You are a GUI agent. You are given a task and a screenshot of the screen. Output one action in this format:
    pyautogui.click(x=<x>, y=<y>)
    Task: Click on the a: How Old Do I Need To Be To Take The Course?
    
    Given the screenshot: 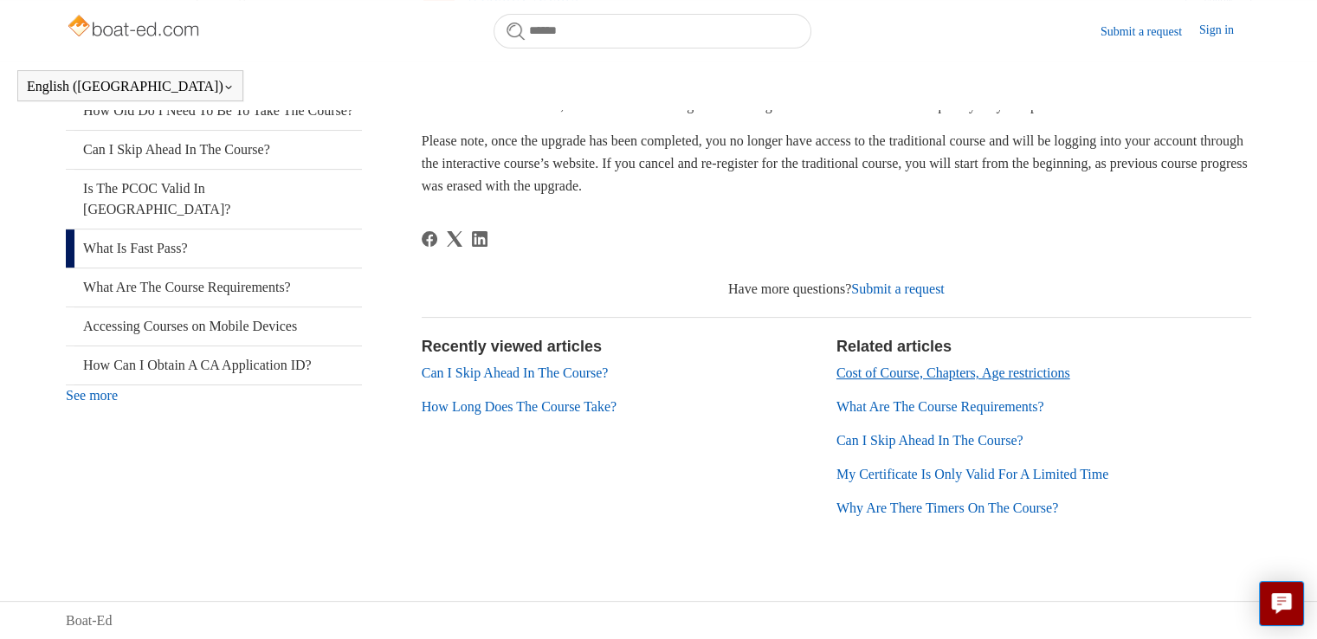 What is the action you would take?
    pyautogui.click(x=214, y=111)
    